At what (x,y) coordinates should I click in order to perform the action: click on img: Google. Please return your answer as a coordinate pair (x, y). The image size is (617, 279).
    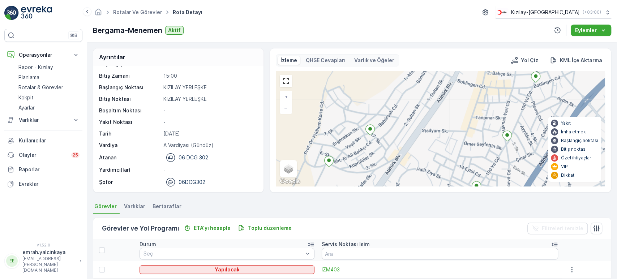
    Looking at the image, I should click on (290, 181).